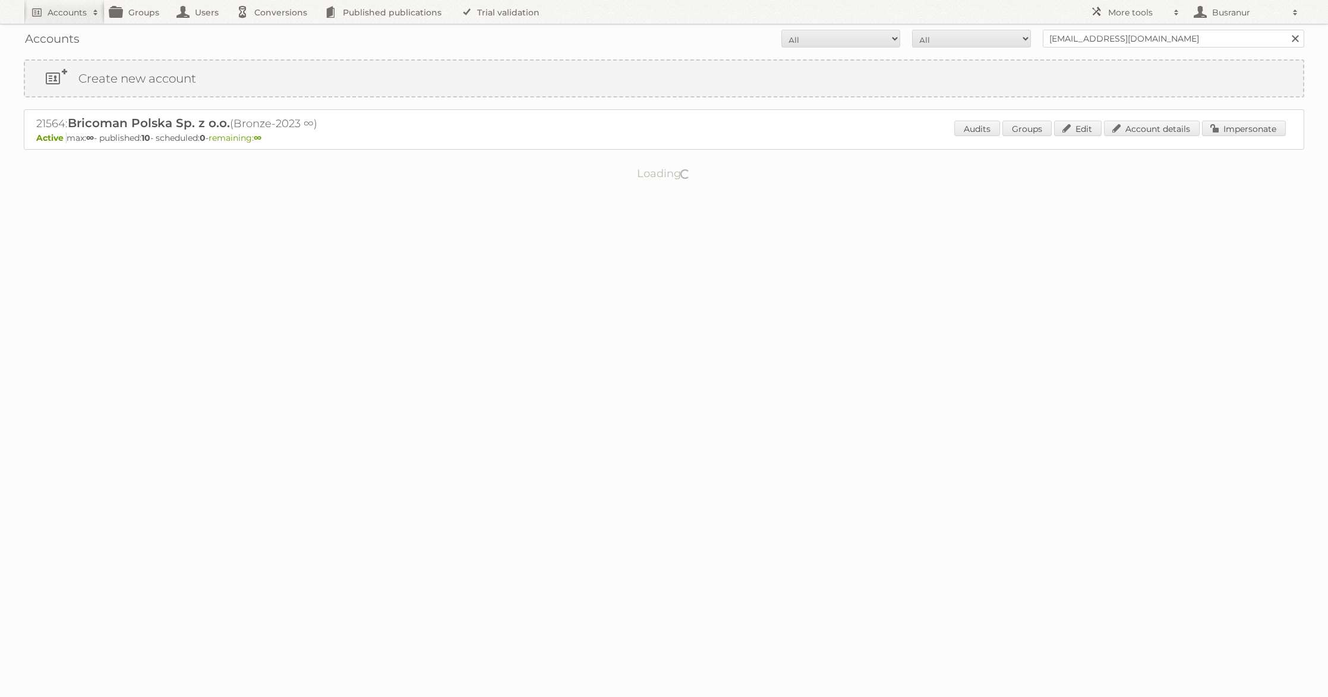  Describe the element at coordinates (244, 124) in the screenshot. I see `h2: 21564: (Bronze-2023 ∞)` at that location.